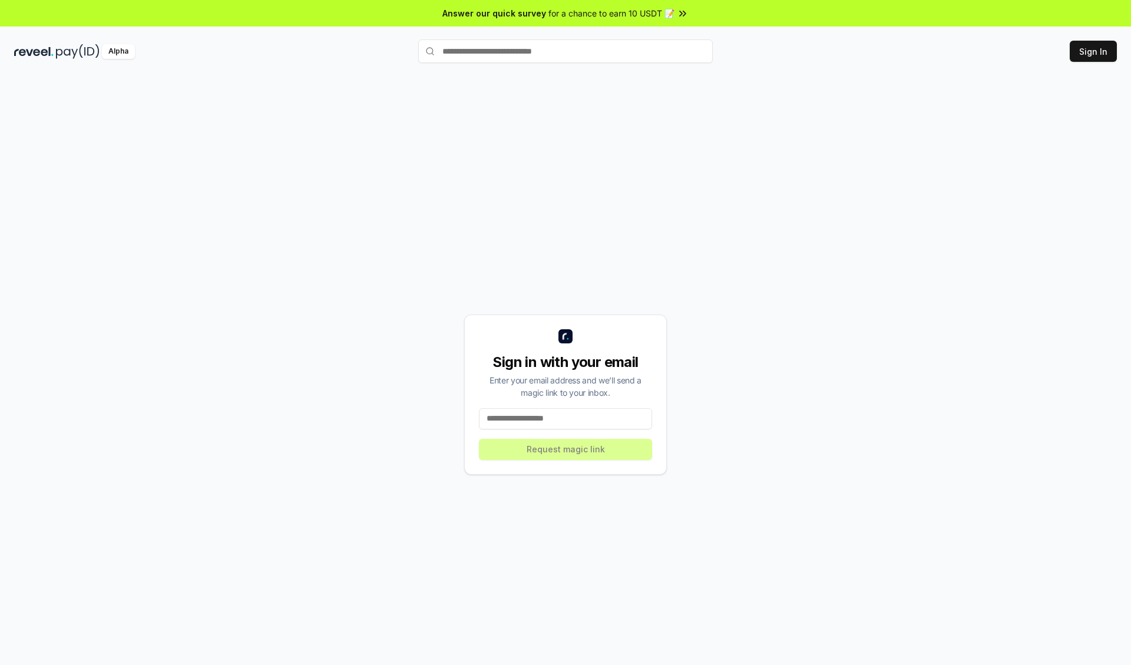  What do you see at coordinates (565, 362) in the screenshot?
I see `div: Sign in with your email` at bounding box center [565, 362].